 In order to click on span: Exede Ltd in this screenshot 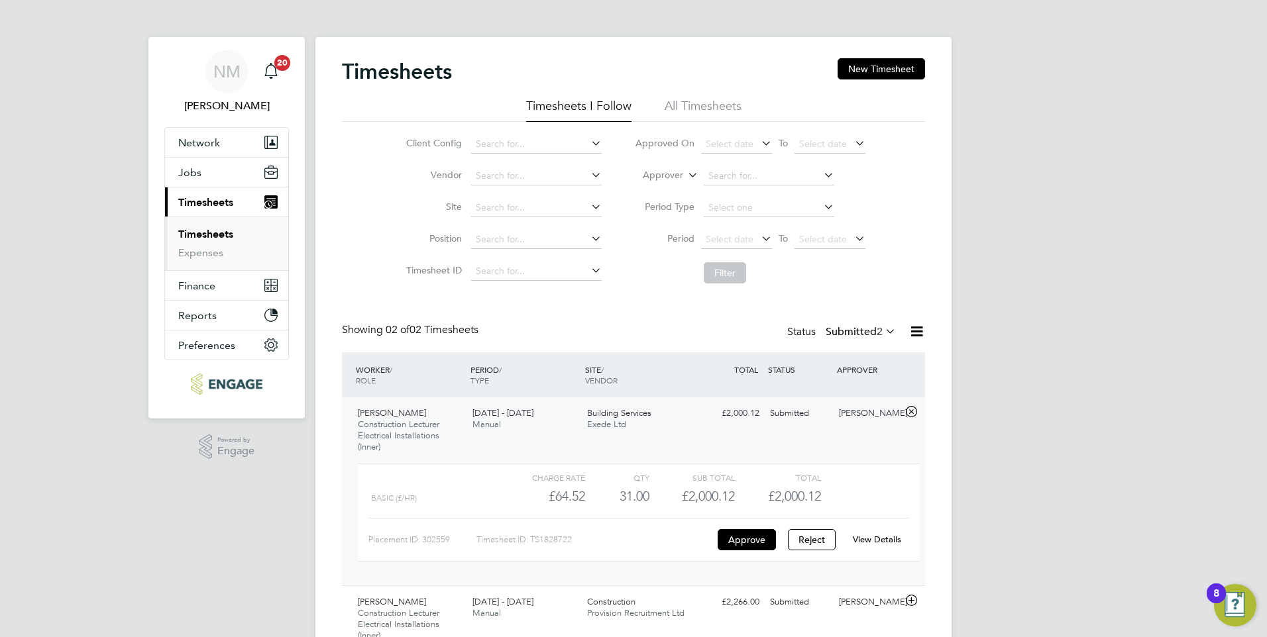, I will do `click(606, 424)`.